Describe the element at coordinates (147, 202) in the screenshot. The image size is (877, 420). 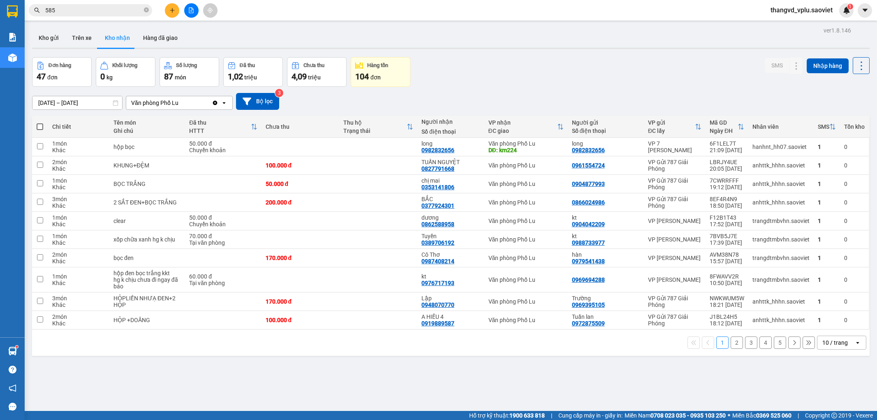
I see `div: 2 SẮT ĐEN+BỌC TRẮNG` at that location.